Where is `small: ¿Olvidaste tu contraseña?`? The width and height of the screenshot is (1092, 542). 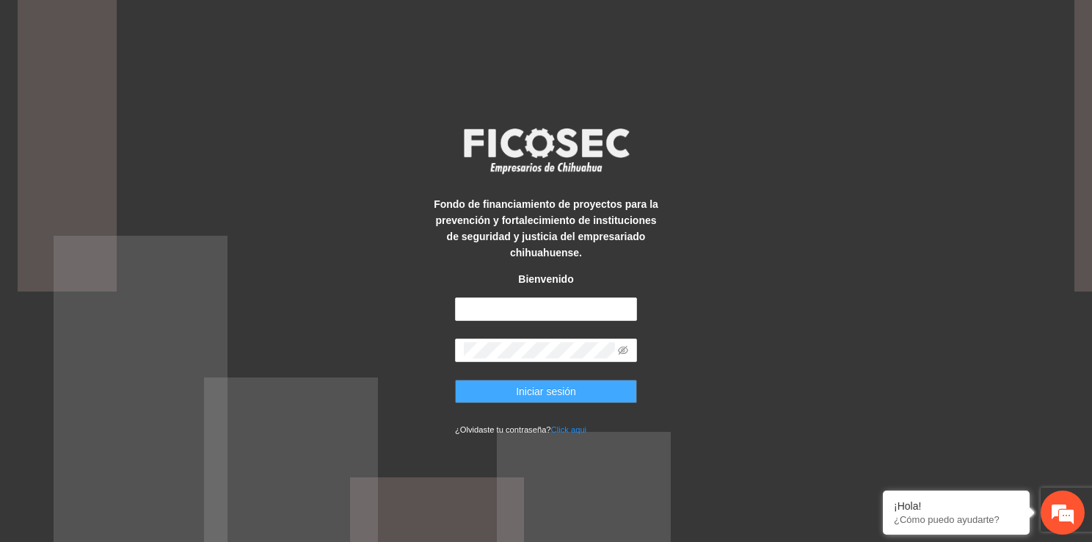
small: ¿Olvidaste tu contraseña? is located at coordinates (520, 429).